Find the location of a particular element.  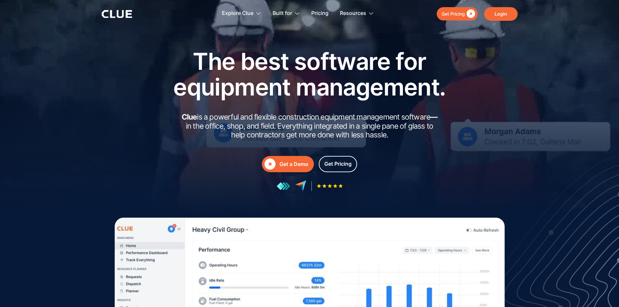

a: Get a Demo is located at coordinates (288, 164).